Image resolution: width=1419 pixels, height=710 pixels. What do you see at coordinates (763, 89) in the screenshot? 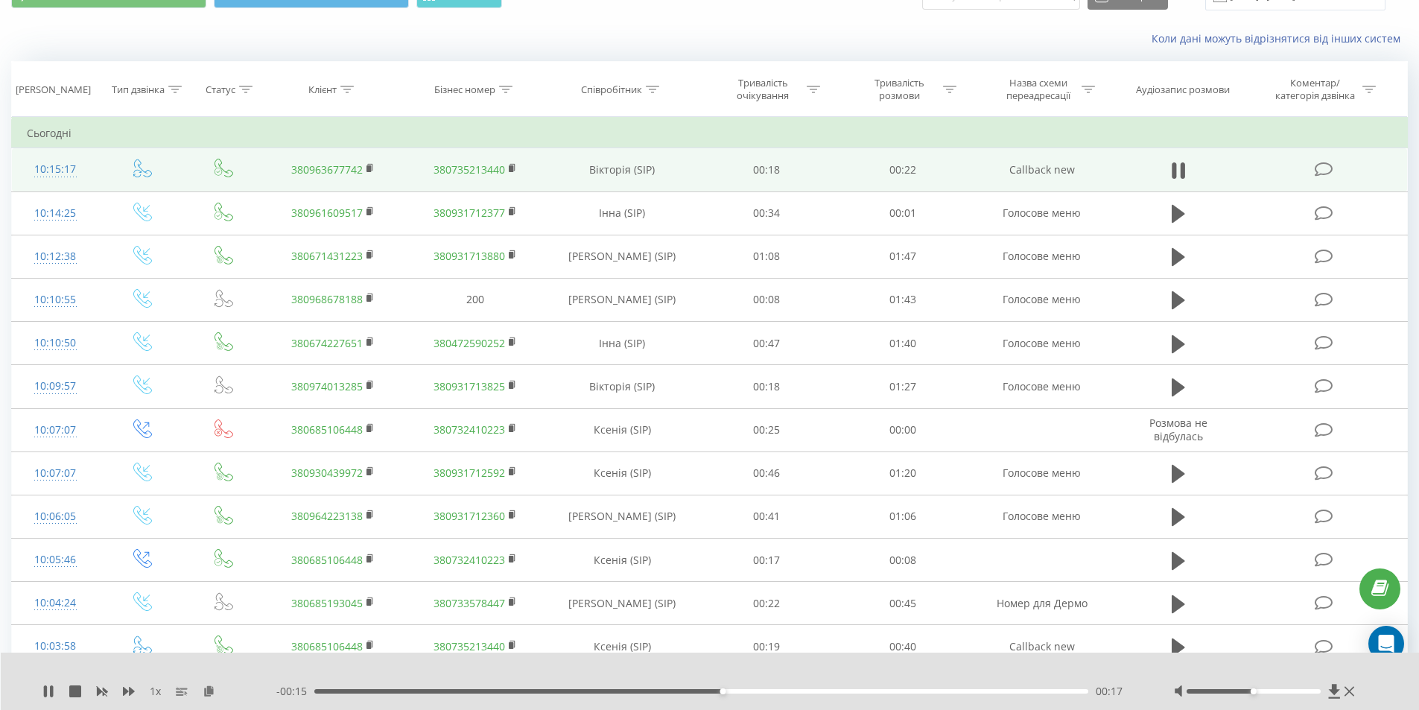
I see `div: Тривалість очікування` at bounding box center [763, 89].